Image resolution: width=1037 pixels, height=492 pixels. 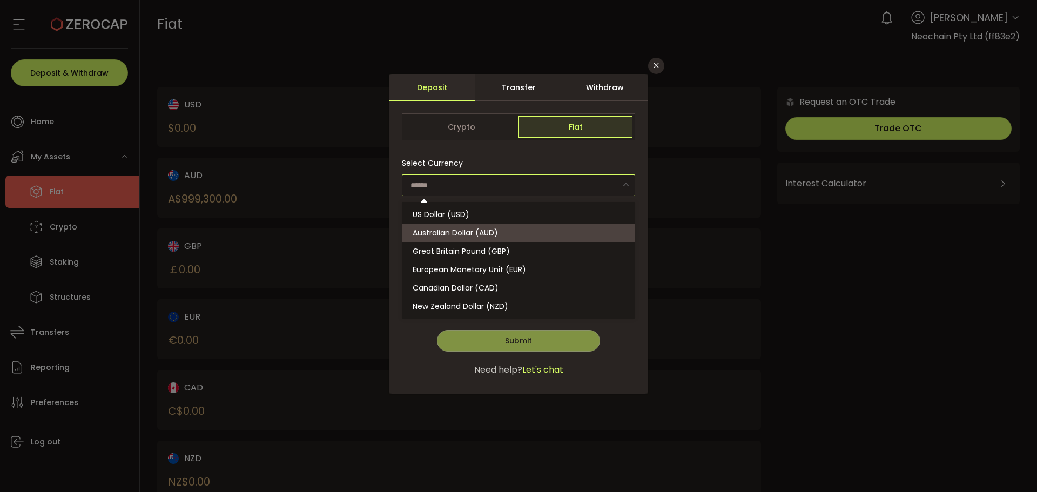 I want to click on div: dialog, so click(x=519, y=234).